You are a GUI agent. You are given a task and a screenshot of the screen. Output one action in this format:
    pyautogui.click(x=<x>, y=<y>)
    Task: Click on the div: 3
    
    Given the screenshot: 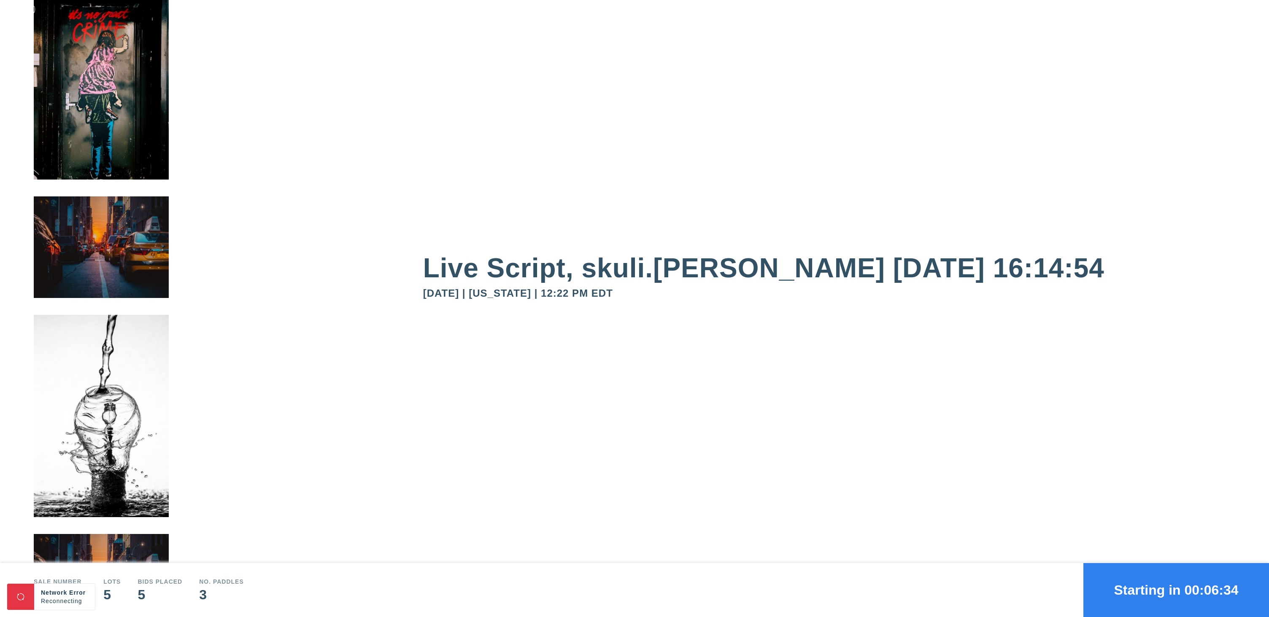 What is the action you would take?
    pyautogui.click(x=221, y=595)
    